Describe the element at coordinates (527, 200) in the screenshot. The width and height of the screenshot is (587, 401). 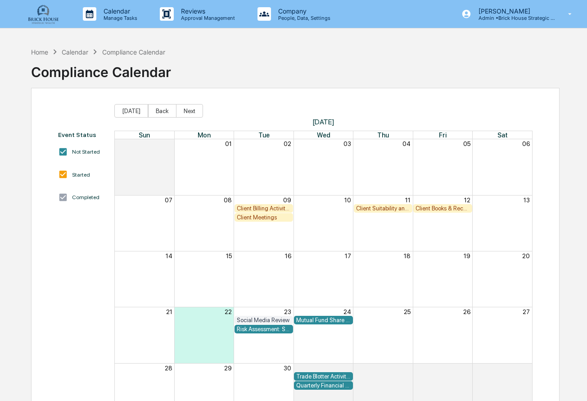
I see `button: 13` at that location.